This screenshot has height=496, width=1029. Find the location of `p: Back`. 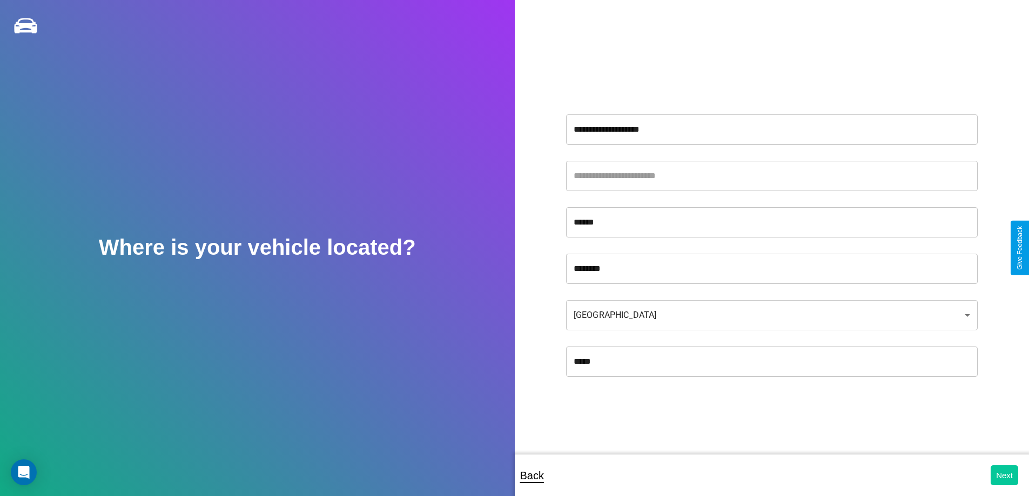

p: Back is located at coordinates (532, 476).